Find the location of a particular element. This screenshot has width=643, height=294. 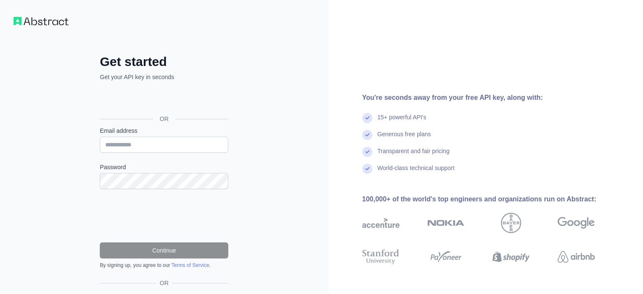

button: Continue is located at coordinates (164, 250).